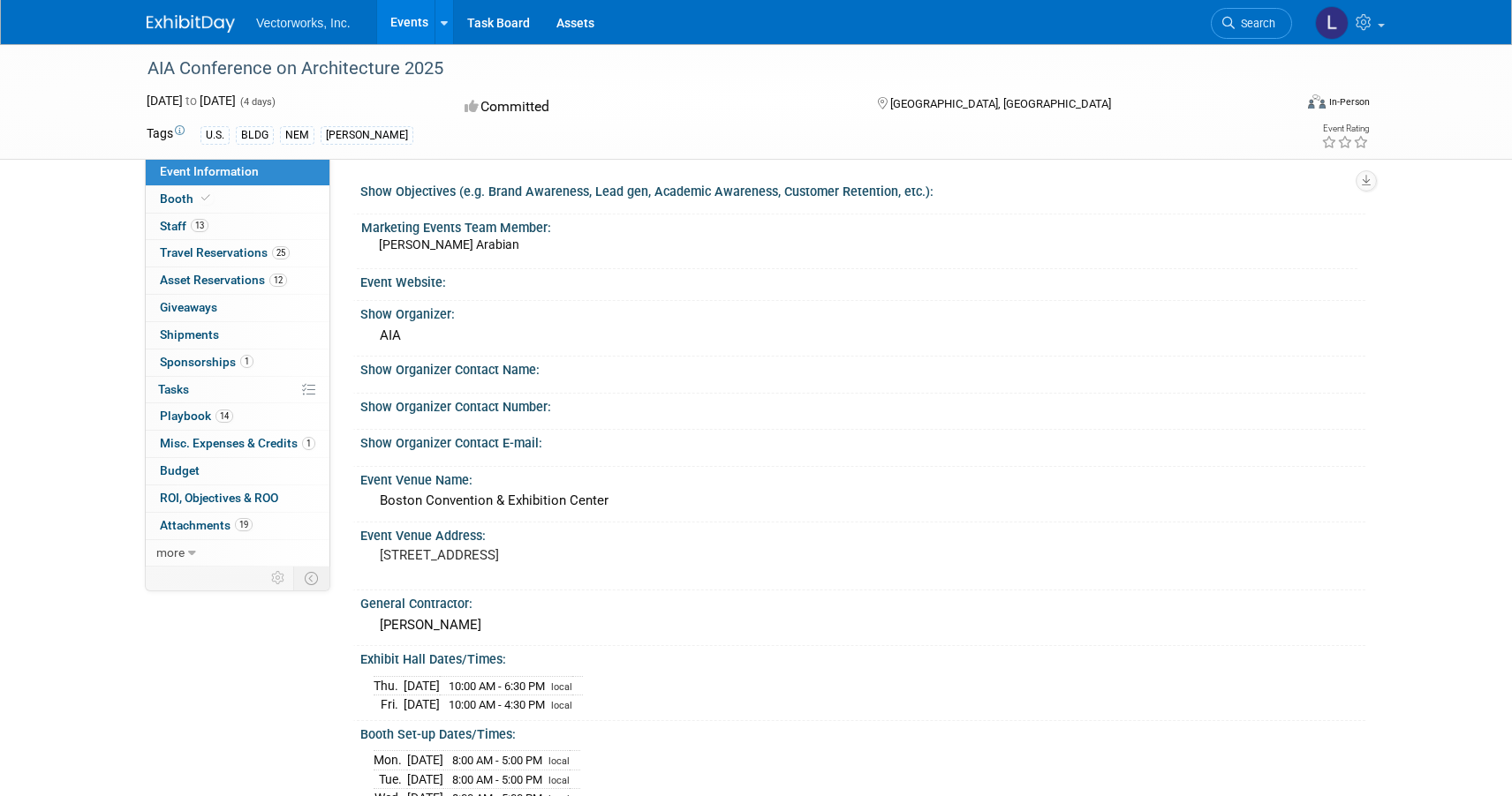 This screenshot has height=796, width=1512. Describe the element at coordinates (237, 254) in the screenshot. I see `a: Travel Reservations25` at that location.